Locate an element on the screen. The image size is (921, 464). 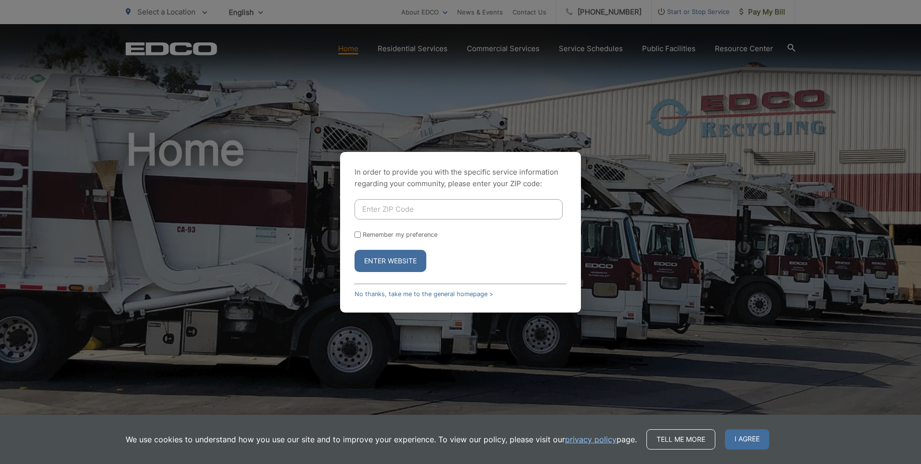
a: No thanks, take me to the general homepage > is located at coordinates (424, 294).